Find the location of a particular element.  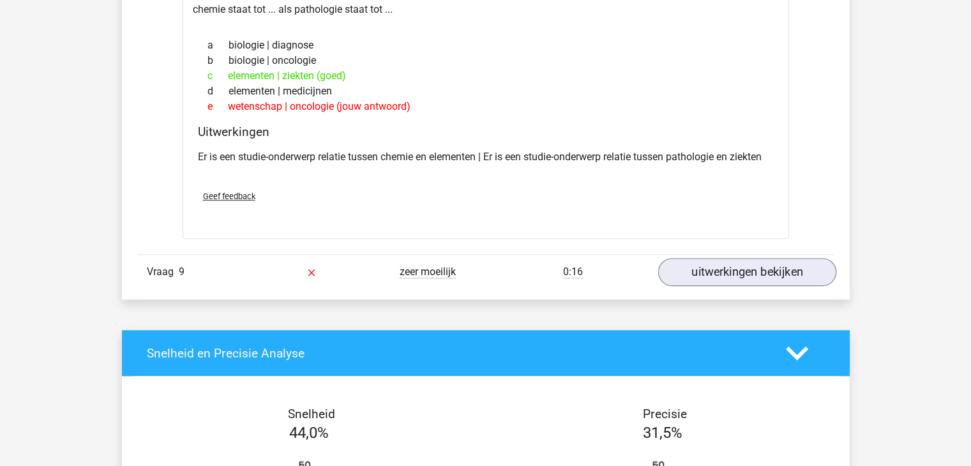

h4: Precisie is located at coordinates (665, 414).